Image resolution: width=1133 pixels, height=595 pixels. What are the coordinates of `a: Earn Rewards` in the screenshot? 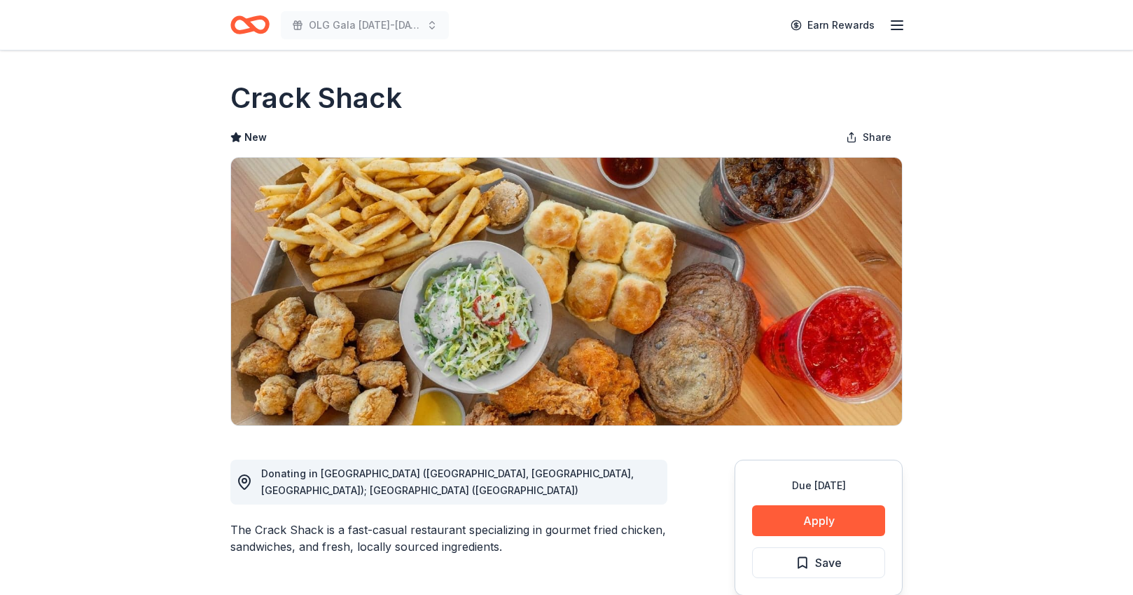 It's located at (833, 25).